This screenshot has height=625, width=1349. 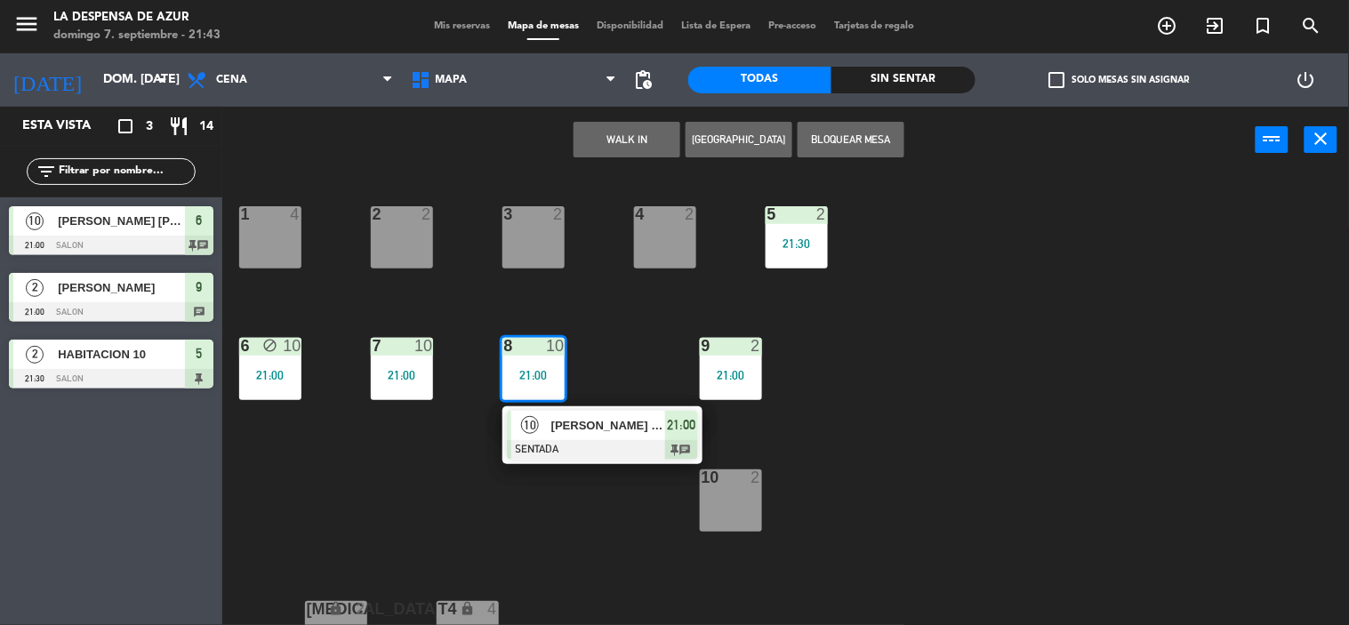 I want to click on div: 6, so click(x=241, y=346).